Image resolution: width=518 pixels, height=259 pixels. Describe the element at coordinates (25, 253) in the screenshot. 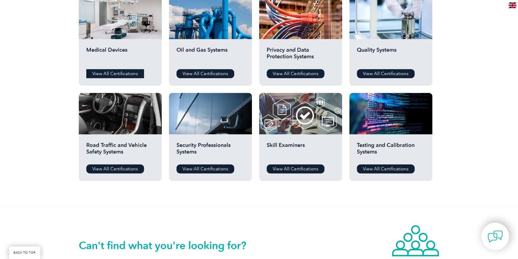

I see `a: BACK TO TOP` at that location.